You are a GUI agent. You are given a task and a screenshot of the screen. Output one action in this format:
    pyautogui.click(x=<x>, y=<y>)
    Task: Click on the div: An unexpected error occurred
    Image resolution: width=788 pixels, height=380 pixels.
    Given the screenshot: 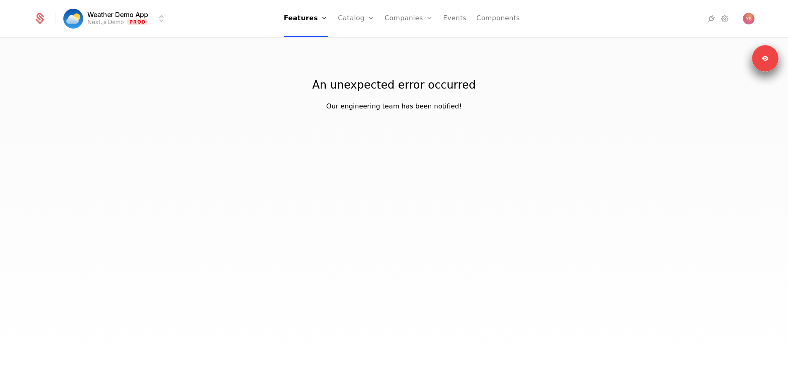 What is the action you would take?
    pyautogui.click(x=394, y=85)
    